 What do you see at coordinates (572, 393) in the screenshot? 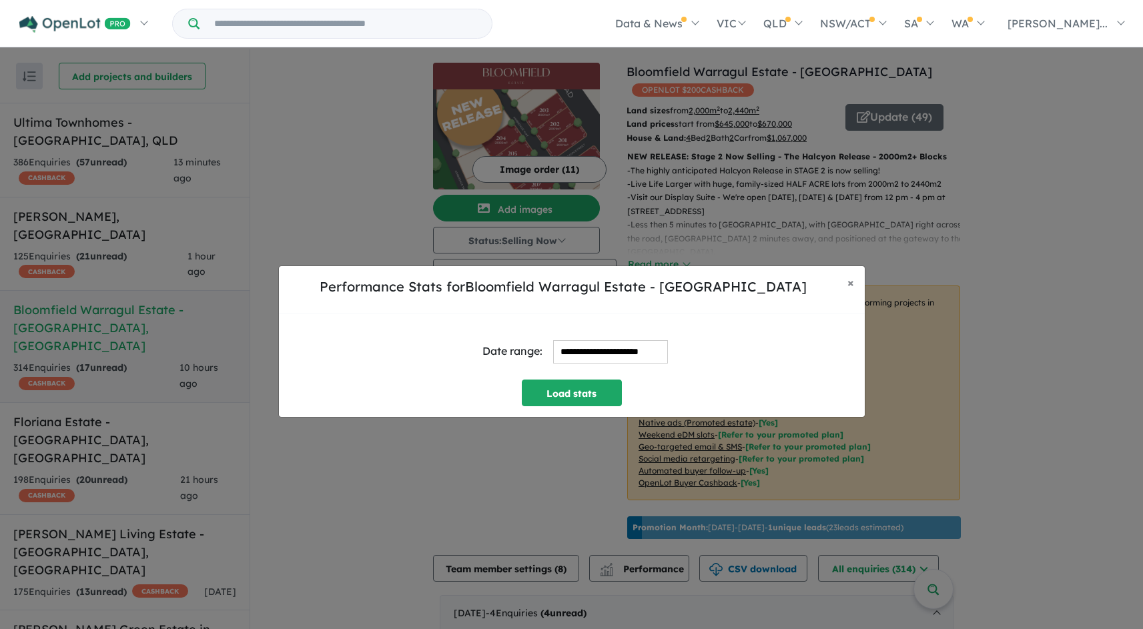
I see `button: Load stats` at bounding box center [572, 393].